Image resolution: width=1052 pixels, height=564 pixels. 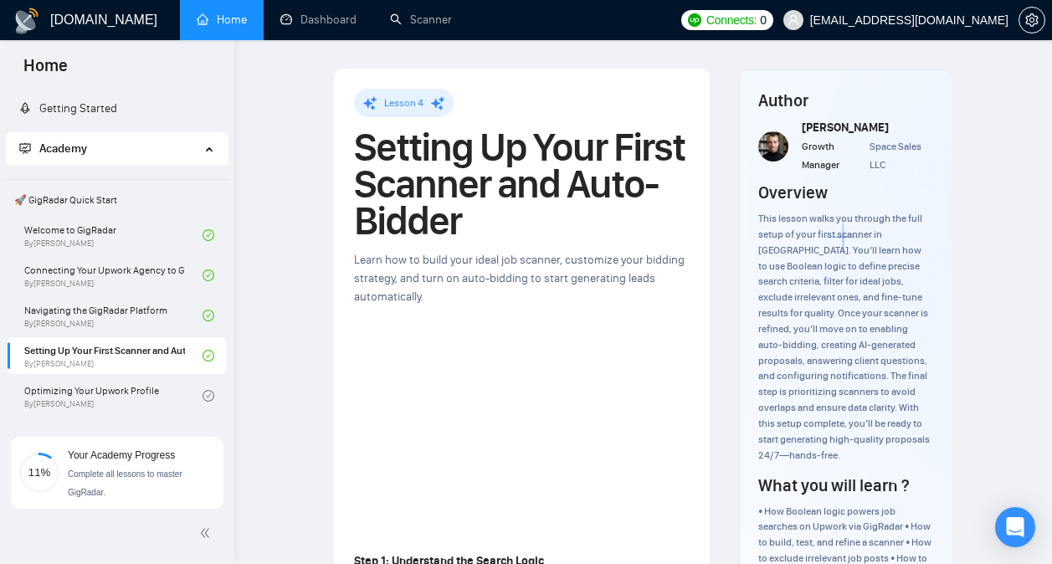 What do you see at coordinates (421, 19) in the screenshot?
I see `a: searchScanner` at bounding box center [421, 19].